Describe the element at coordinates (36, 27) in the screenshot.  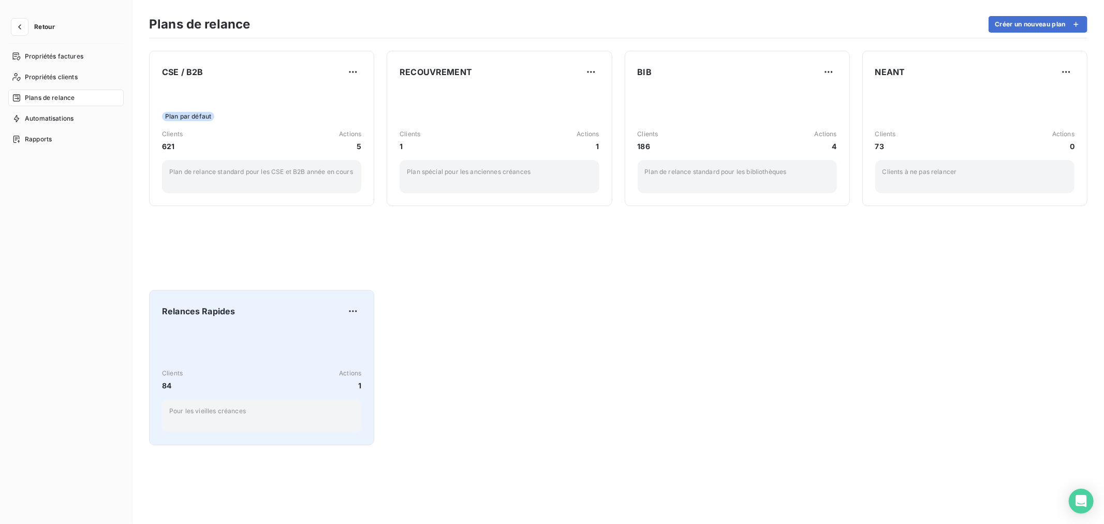
I see `button: Retour` at that location.